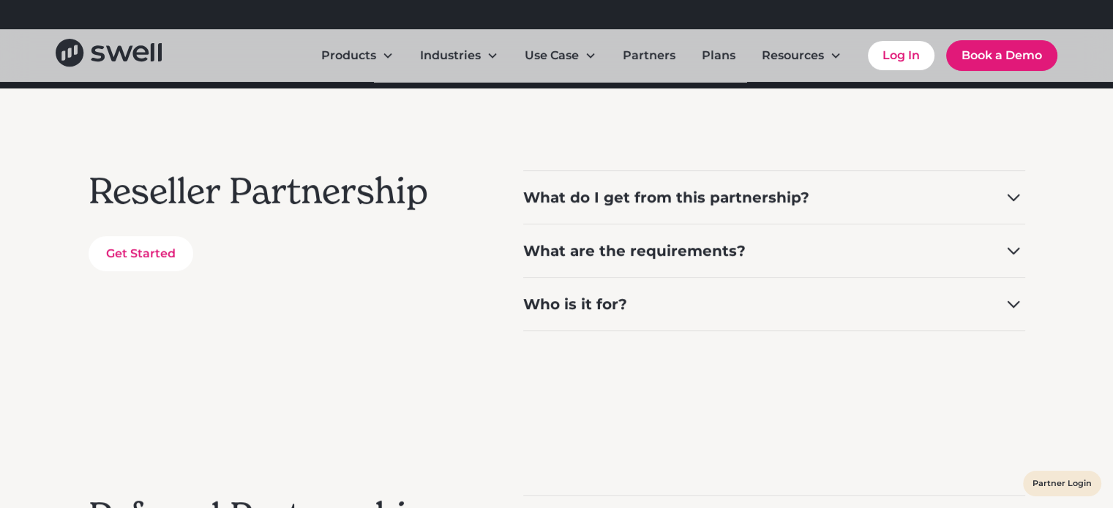 Image resolution: width=1113 pixels, height=508 pixels. What do you see at coordinates (1001, 56) in the screenshot?
I see `a: Book a Demo` at bounding box center [1001, 56].